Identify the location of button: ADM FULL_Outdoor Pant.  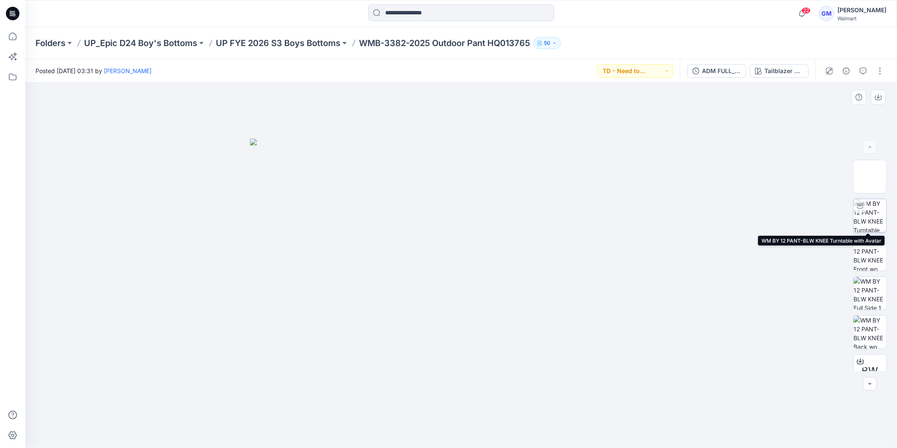
(717, 71).